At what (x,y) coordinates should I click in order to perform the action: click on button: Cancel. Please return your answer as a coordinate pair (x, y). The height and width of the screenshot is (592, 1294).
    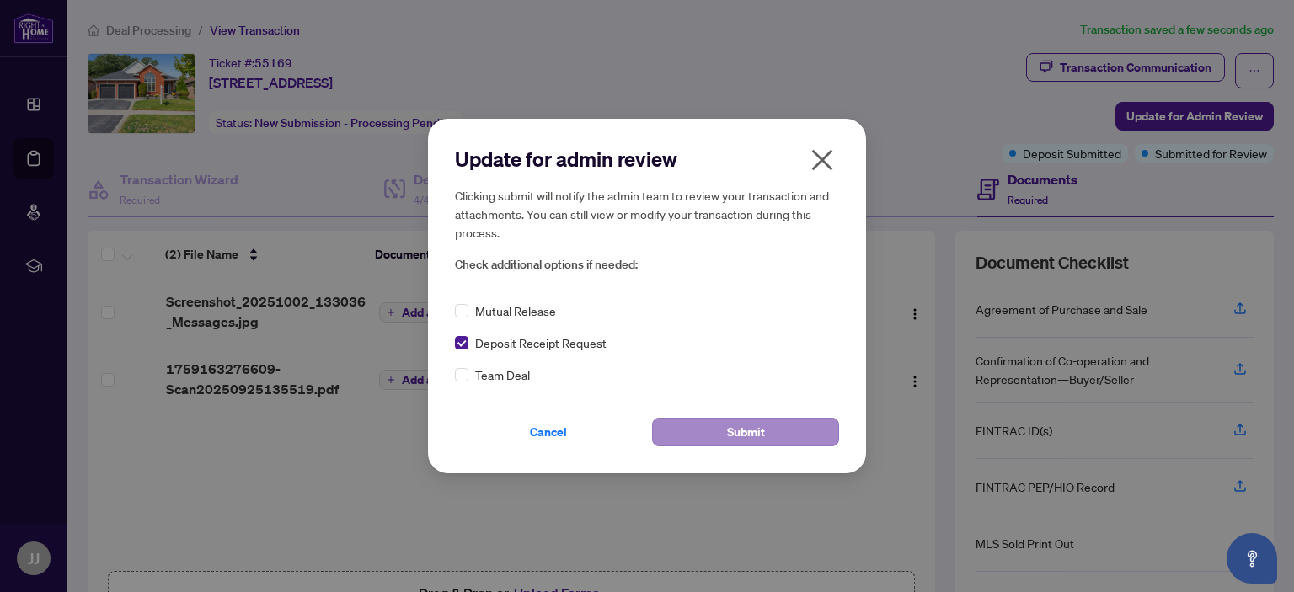
    Looking at the image, I should click on (548, 432).